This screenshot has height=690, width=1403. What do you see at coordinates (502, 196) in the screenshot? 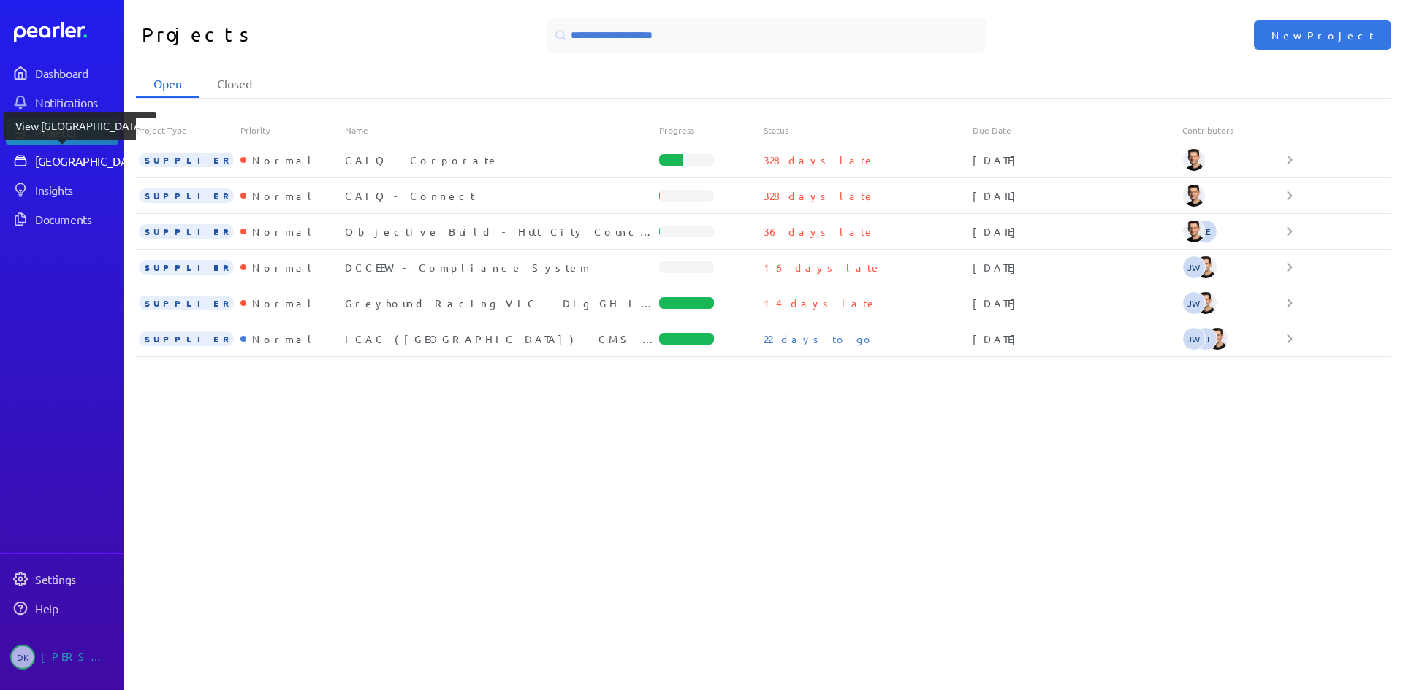
I see `div: CAIQ - Connect` at bounding box center [502, 196].